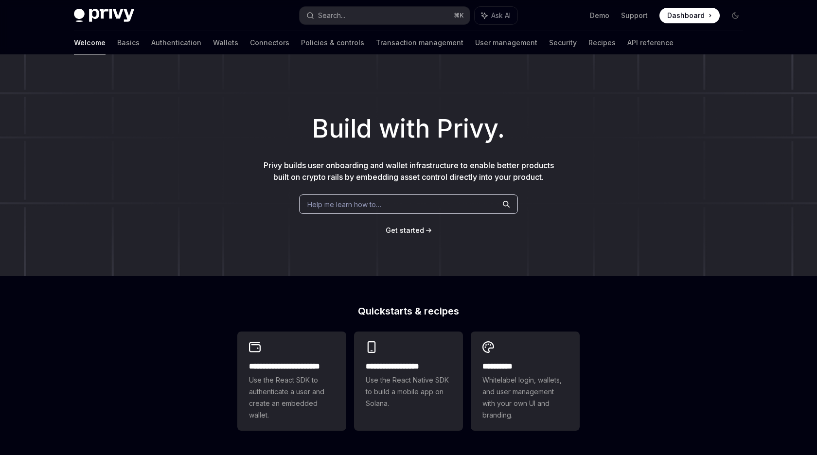 This screenshot has height=455, width=817. What do you see at coordinates (332, 16) in the screenshot?
I see `div: Search...` at bounding box center [332, 16].